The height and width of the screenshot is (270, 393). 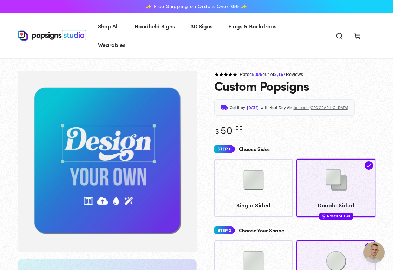 I want to click on span: Wearables, so click(x=112, y=45).